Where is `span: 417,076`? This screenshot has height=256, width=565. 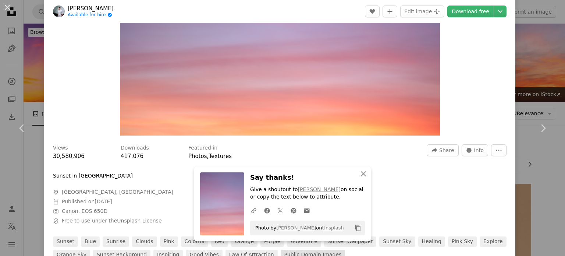
span: 417,076 is located at coordinates (132, 156).